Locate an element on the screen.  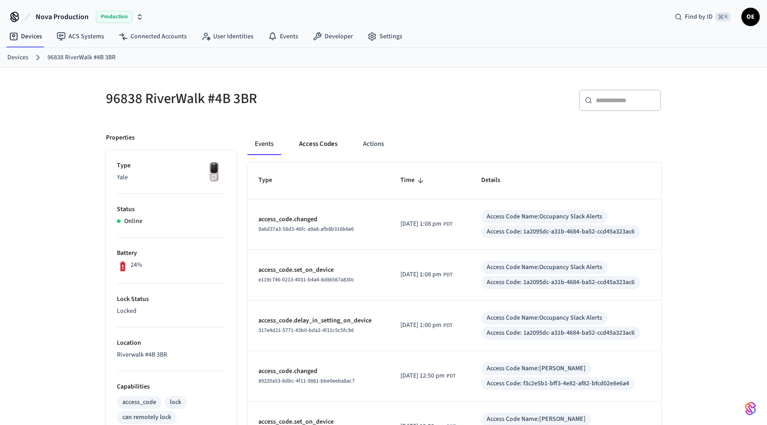
span: 317e4d21-5771-43b0-bda2-4f11c5c5fc9d is located at coordinates (306, 330).